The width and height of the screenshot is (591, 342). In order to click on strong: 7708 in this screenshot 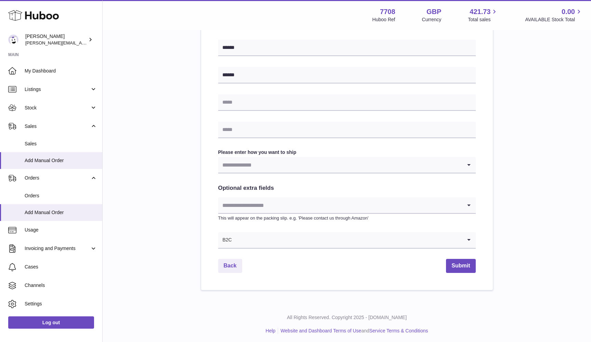, I will do `click(388, 12)`.